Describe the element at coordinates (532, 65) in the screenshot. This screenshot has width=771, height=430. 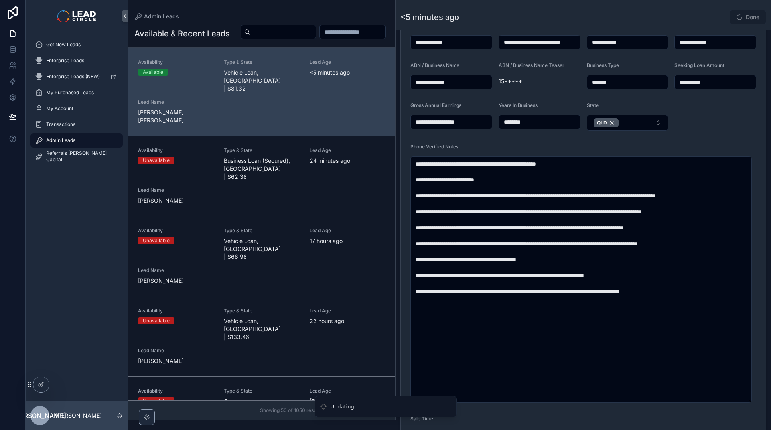
I see `span: ABN / Business Name Teaser` at that location.